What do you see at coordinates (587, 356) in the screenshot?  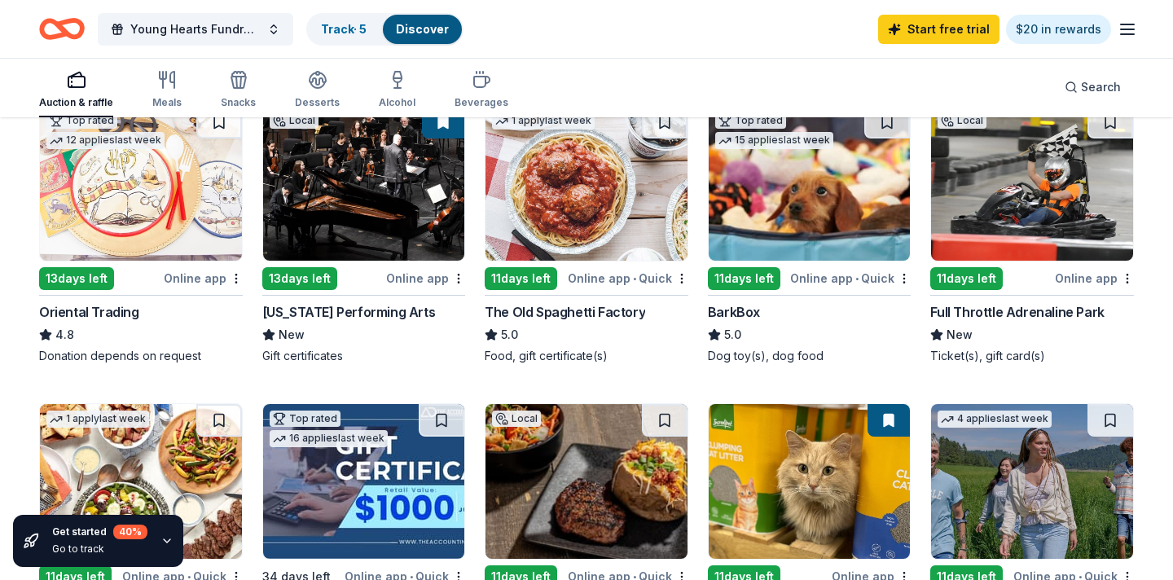 I see `div: Food, gift certificate(s)` at bounding box center [587, 356].